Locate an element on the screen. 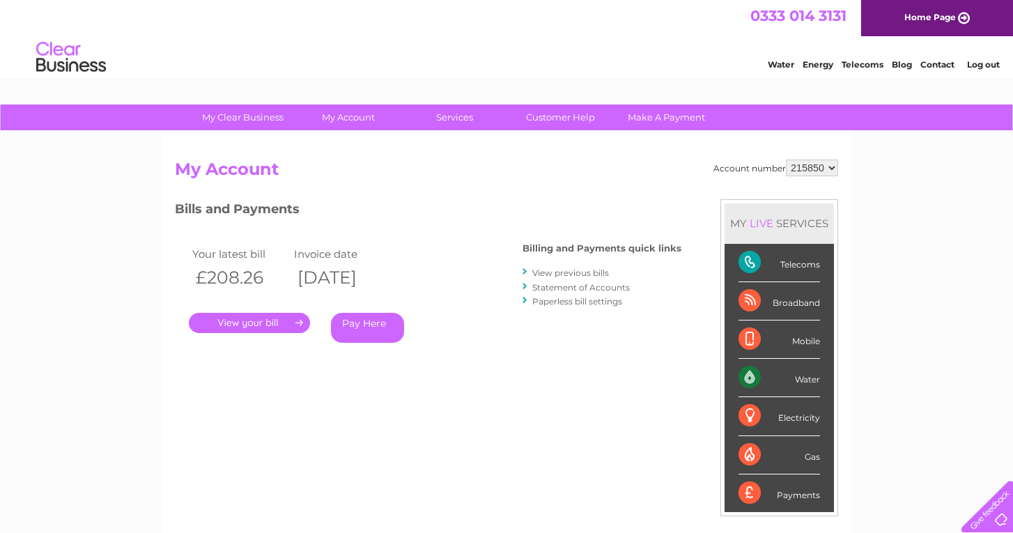 Image resolution: width=1013 pixels, height=533 pixels. a: Blog is located at coordinates (901, 64).